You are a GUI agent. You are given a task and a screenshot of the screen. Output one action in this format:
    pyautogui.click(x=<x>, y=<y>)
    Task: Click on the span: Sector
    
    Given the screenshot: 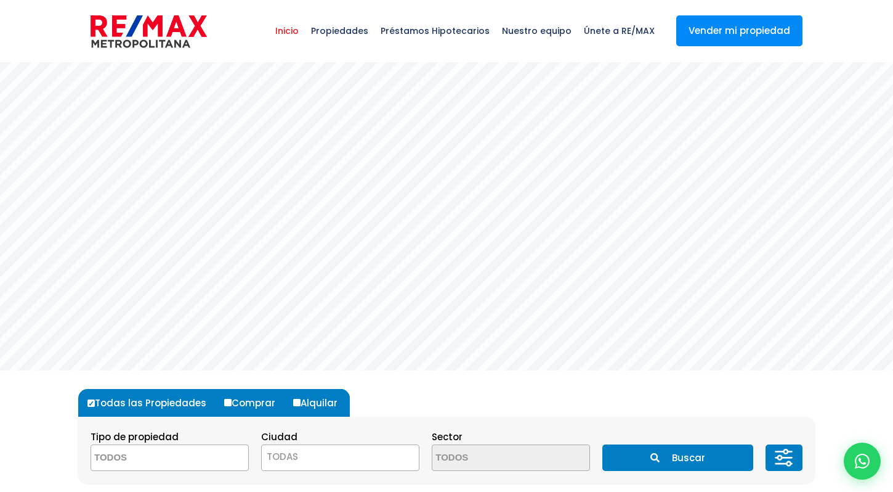 What is the action you would take?
    pyautogui.click(x=447, y=436)
    